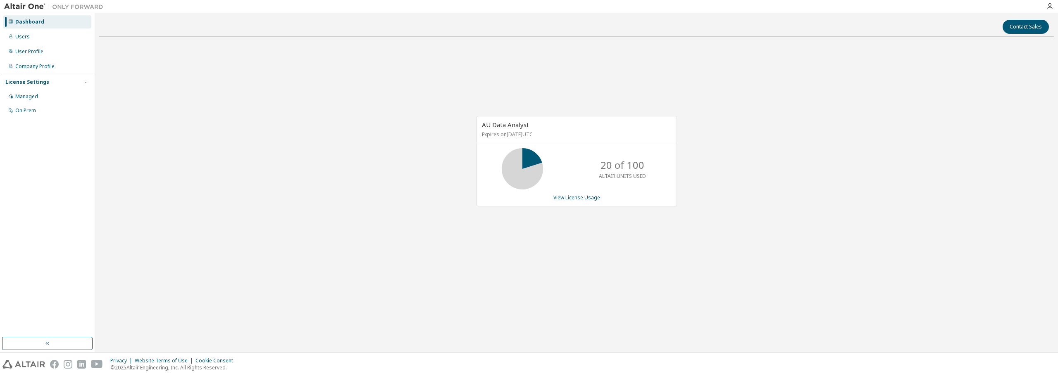 The image size is (1058, 376). What do you see at coordinates (622, 165) in the screenshot?
I see `p: 20 of 100` at bounding box center [622, 165].